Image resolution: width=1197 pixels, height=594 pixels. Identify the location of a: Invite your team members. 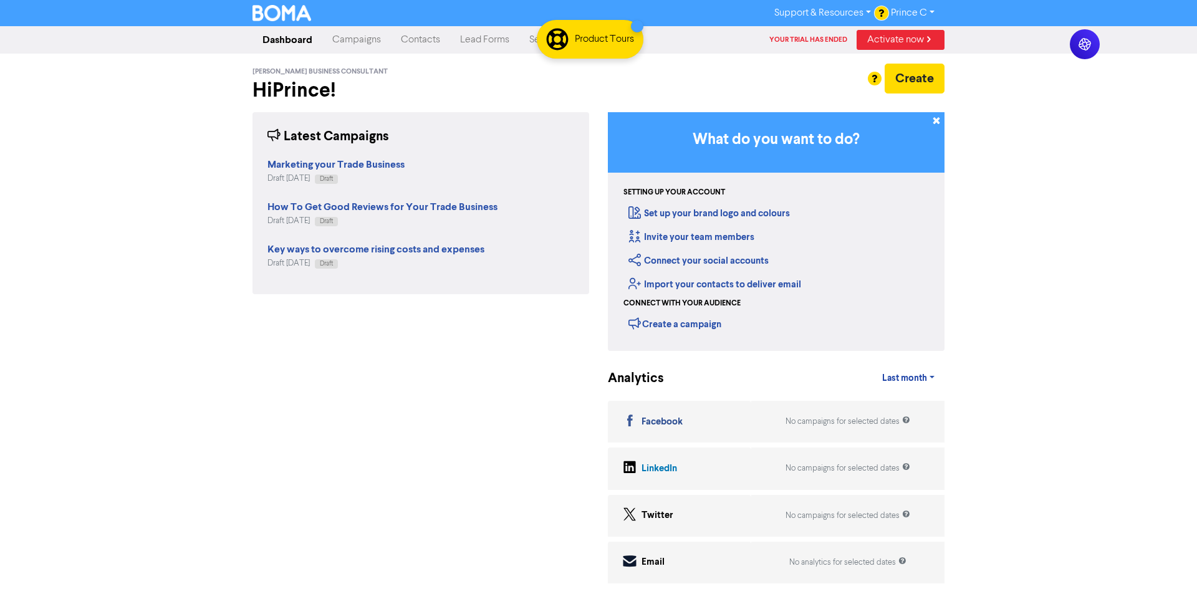
(691, 237).